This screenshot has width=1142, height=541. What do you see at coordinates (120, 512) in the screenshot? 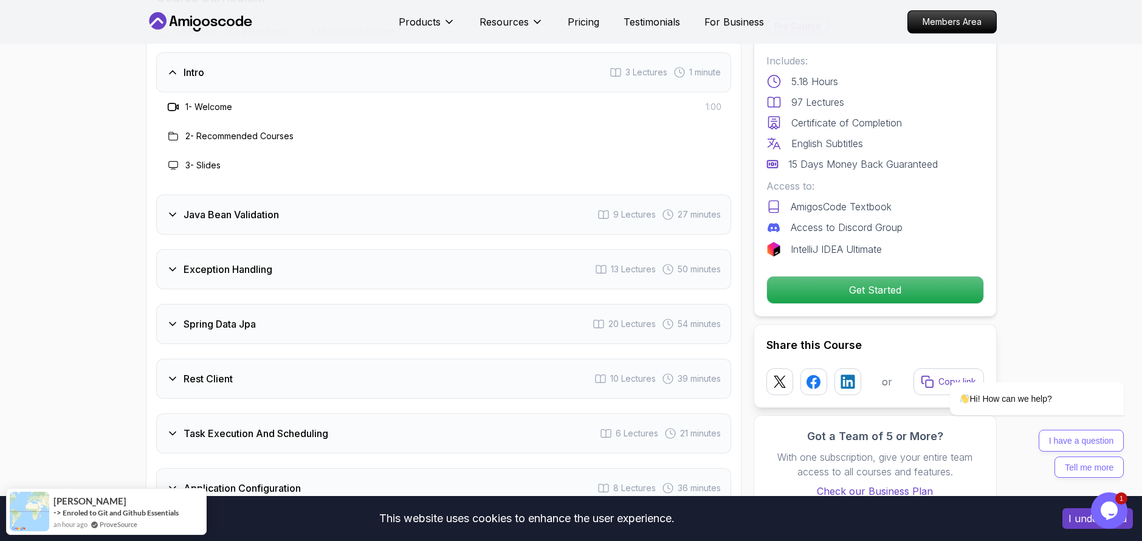
I see `a: Enroled to Git and Github Essentials` at bounding box center [120, 512].